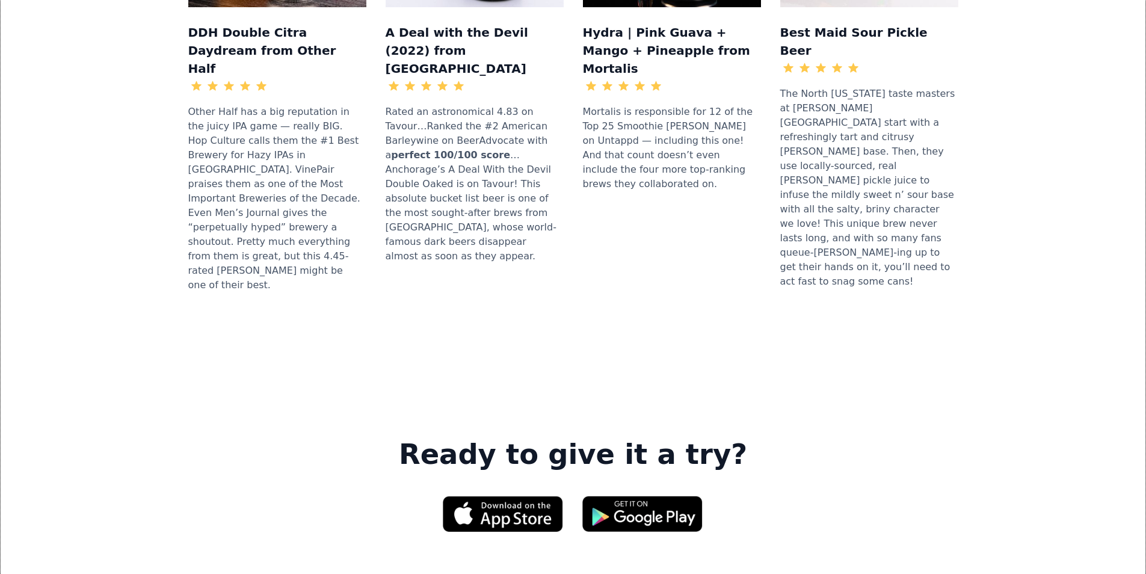 The width and height of the screenshot is (1146, 574). What do you see at coordinates (280, 86) in the screenshot?
I see `div: 4.45` at bounding box center [280, 86].